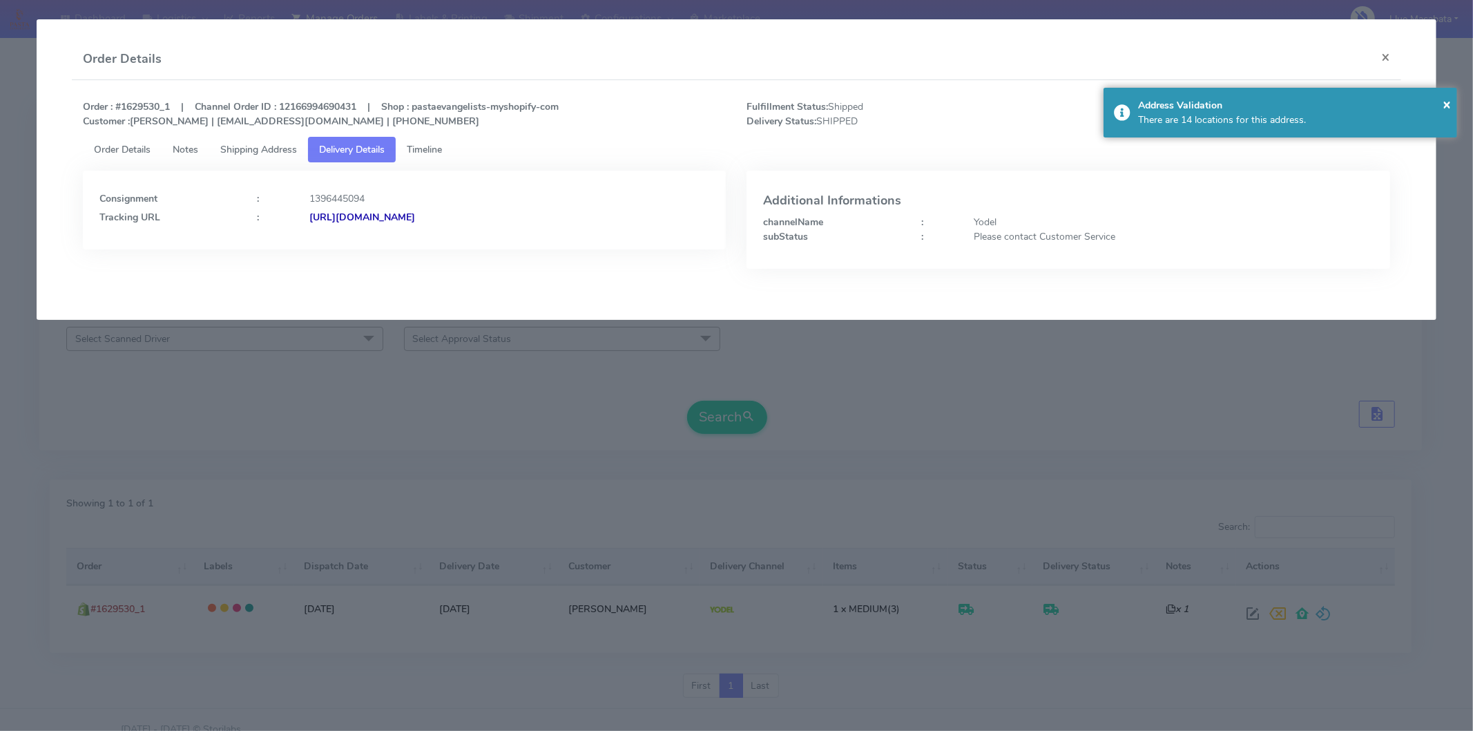 The width and height of the screenshot is (1473, 731). Describe the element at coordinates (509, 198) in the screenshot. I see `div: 1396445094` at that location.